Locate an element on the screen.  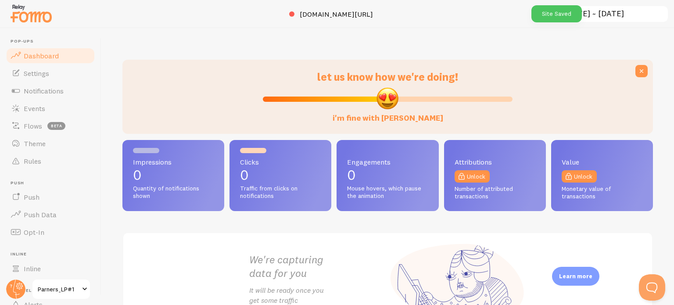
span: Opt-In is located at coordinates (34, 232).